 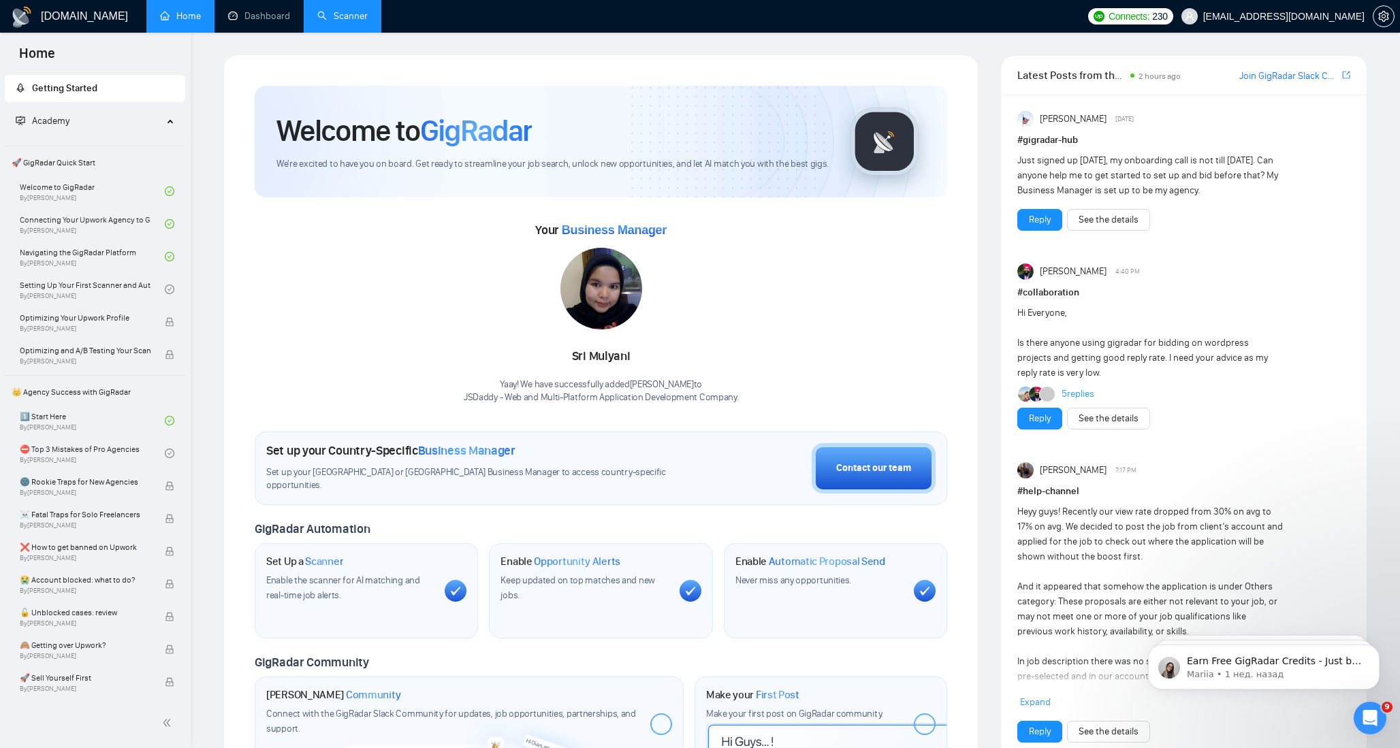 I want to click on p: JSDaddy - Web and Multi-Platform Application Development Company ., so click(x=601, y=398).